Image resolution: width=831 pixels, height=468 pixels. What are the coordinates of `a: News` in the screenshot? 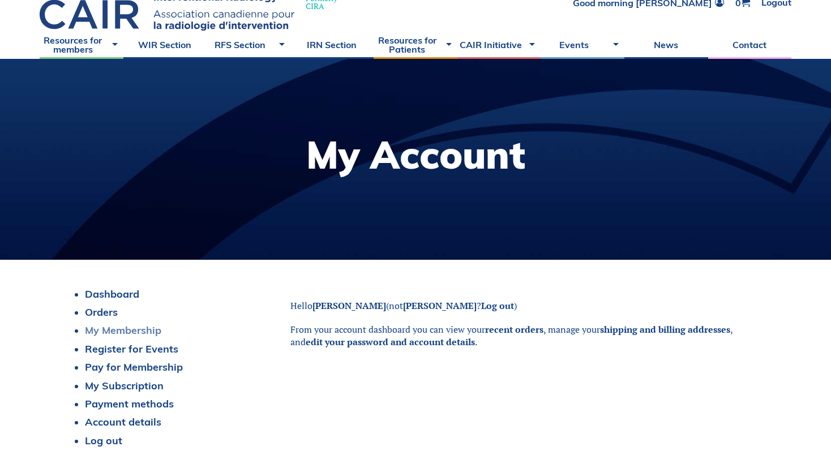 It's located at (666, 45).